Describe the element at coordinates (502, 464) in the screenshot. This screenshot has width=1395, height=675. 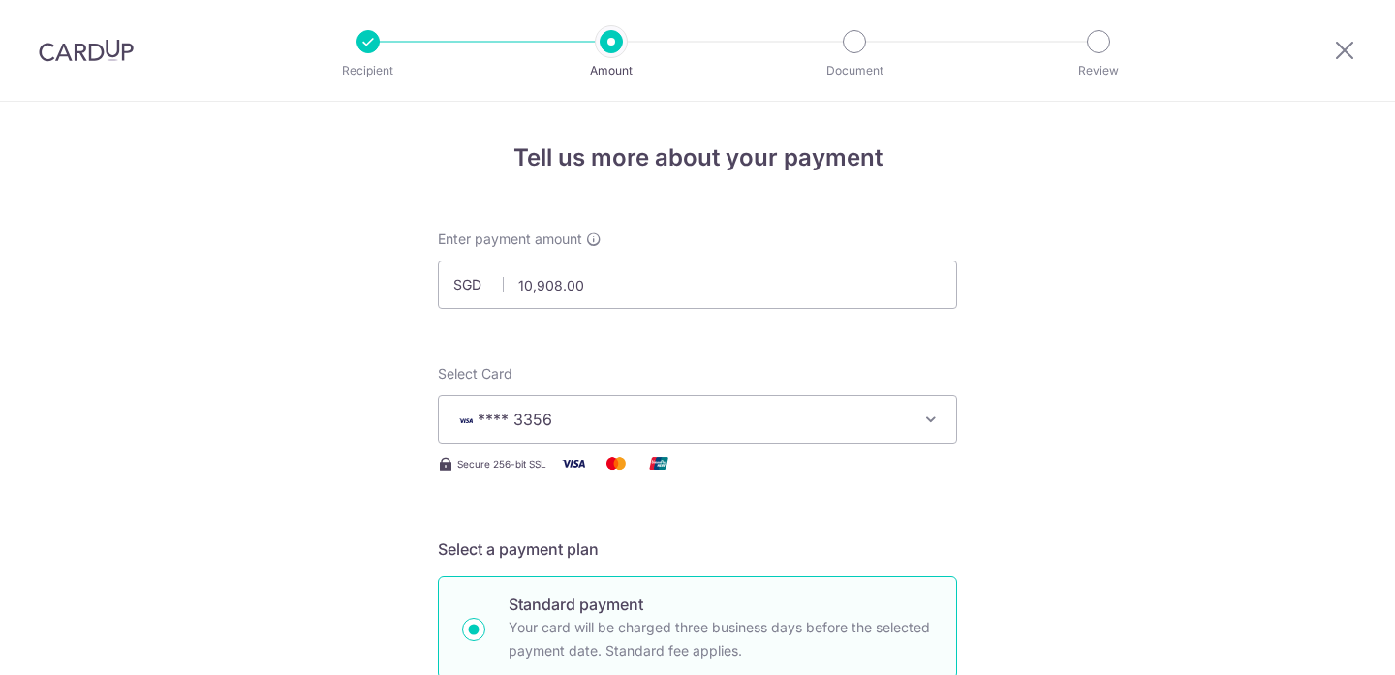
I see `span: Secure 256-bit SSL` at that location.